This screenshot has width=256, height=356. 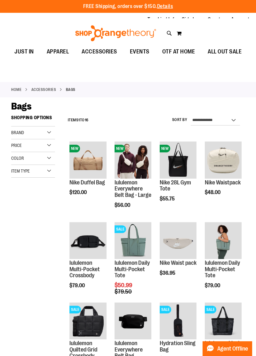 What do you see at coordinates (178, 346) in the screenshot?
I see `a: Hydration Sling Bag` at bounding box center [178, 346].